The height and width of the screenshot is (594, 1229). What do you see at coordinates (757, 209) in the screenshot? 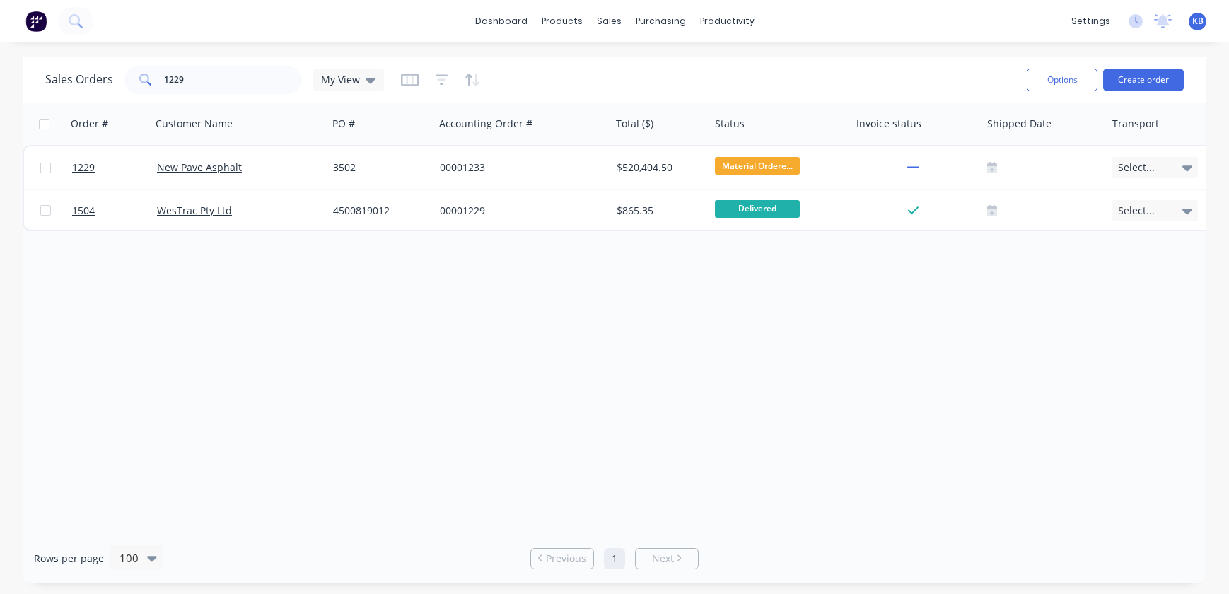
I see `span: Delivered` at bounding box center [757, 209].